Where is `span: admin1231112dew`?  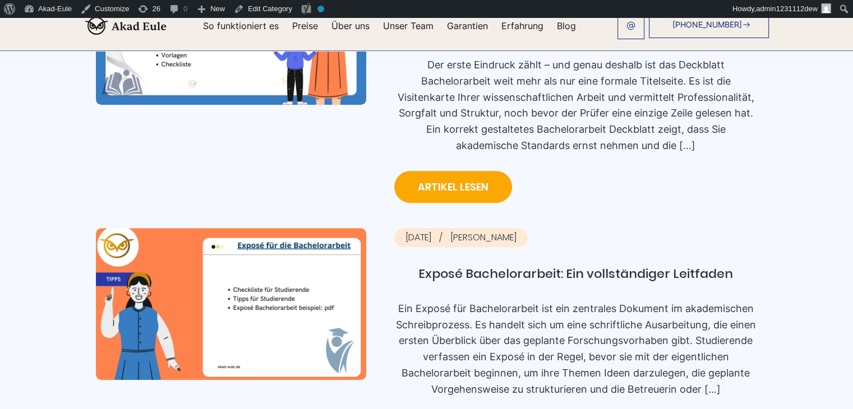
span: admin1231112dew is located at coordinates (786, 8).